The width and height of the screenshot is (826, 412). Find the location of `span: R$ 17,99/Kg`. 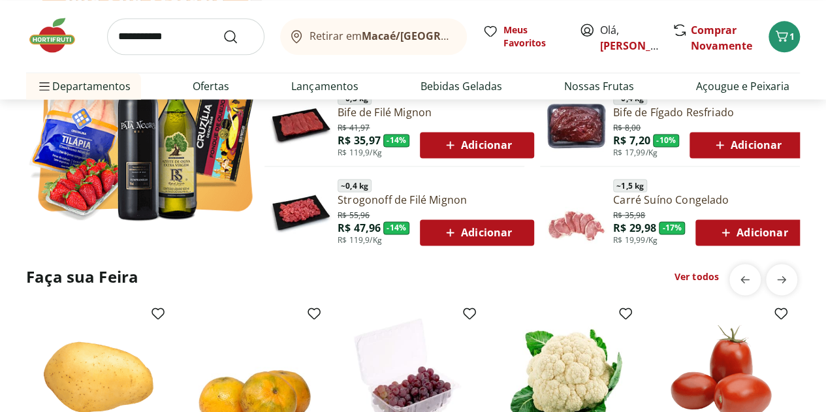

span: R$ 17,99/Kg is located at coordinates (635, 153).